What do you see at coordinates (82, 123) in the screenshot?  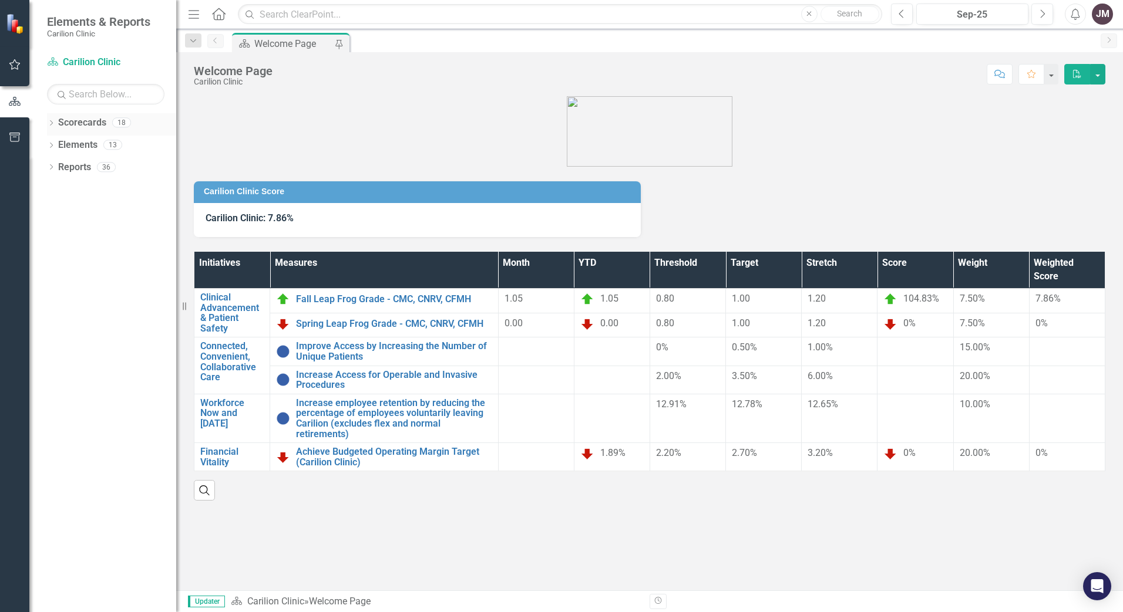 I see `a: Scorecards` at bounding box center [82, 123].